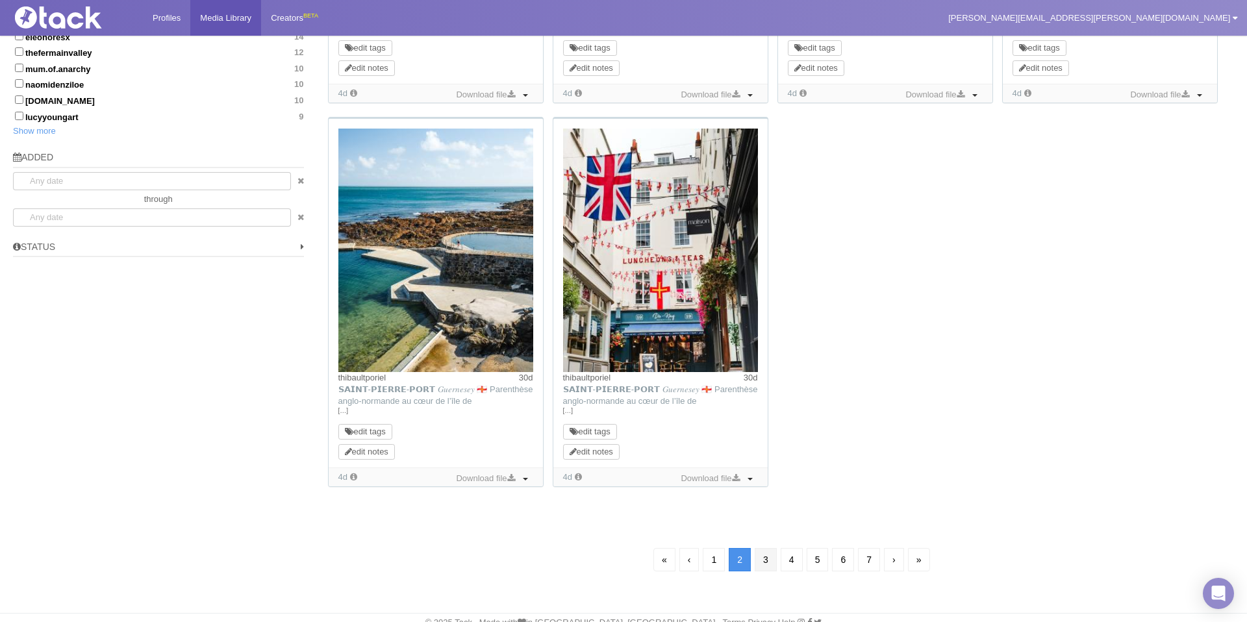  What do you see at coordinates (714, 560) in the screenshot?
I see `a: 1` at bounding box center [714, 560].